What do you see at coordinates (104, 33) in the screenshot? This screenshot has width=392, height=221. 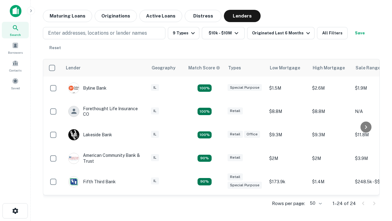 I see `button: Enter addresses, locations or lender names` at bounding box center [104, 33].